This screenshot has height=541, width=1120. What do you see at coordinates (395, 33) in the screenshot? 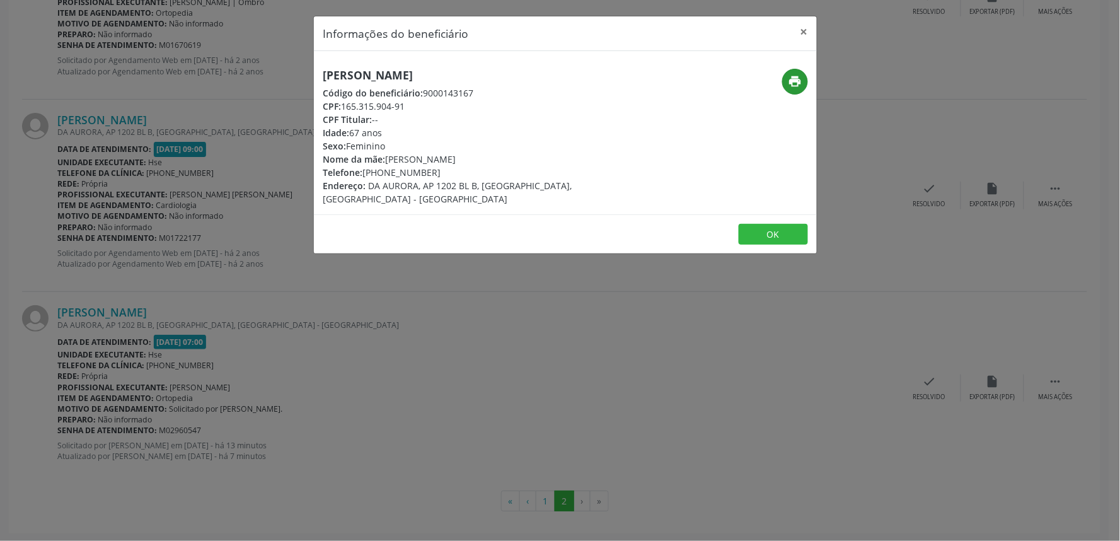
I see `h5: Informações do beneficiário` at bounding box center [395, 33].